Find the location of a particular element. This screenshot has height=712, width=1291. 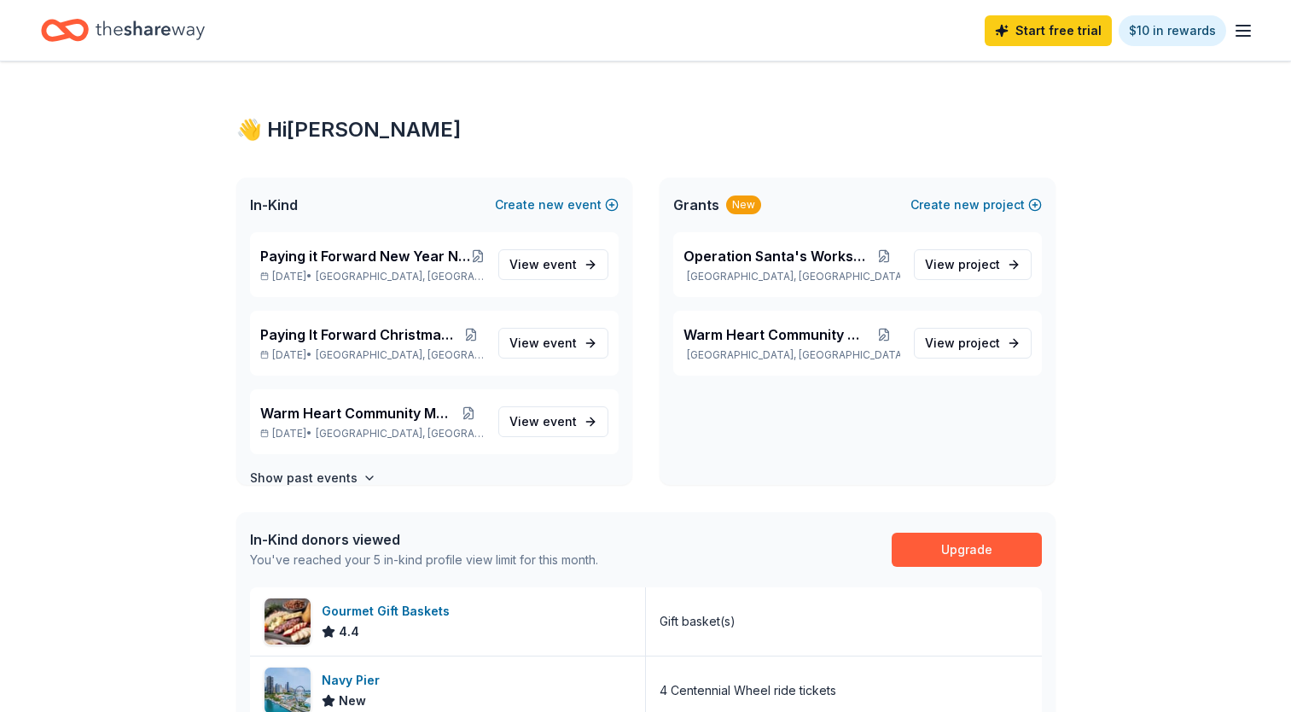

span: Paying it Forward New Year New Me Celebration for the ones behind the scenes that make it all happen is located at coordinates (365, 256).